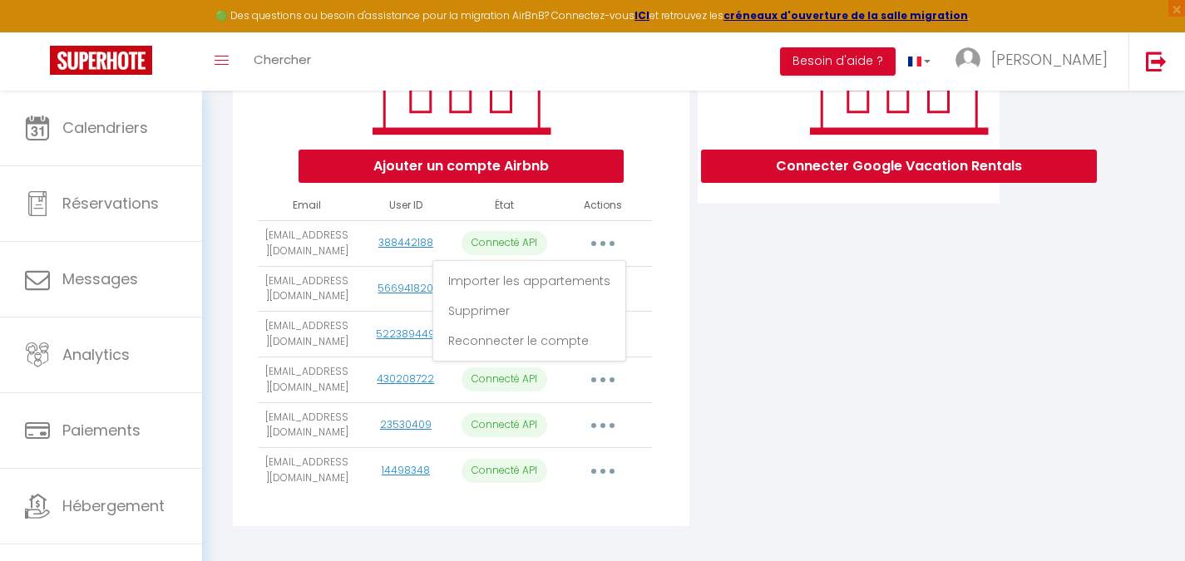 The width and height of the screenshot is (1185, 561). I want to click on a: Chercher, so click(282, 62).